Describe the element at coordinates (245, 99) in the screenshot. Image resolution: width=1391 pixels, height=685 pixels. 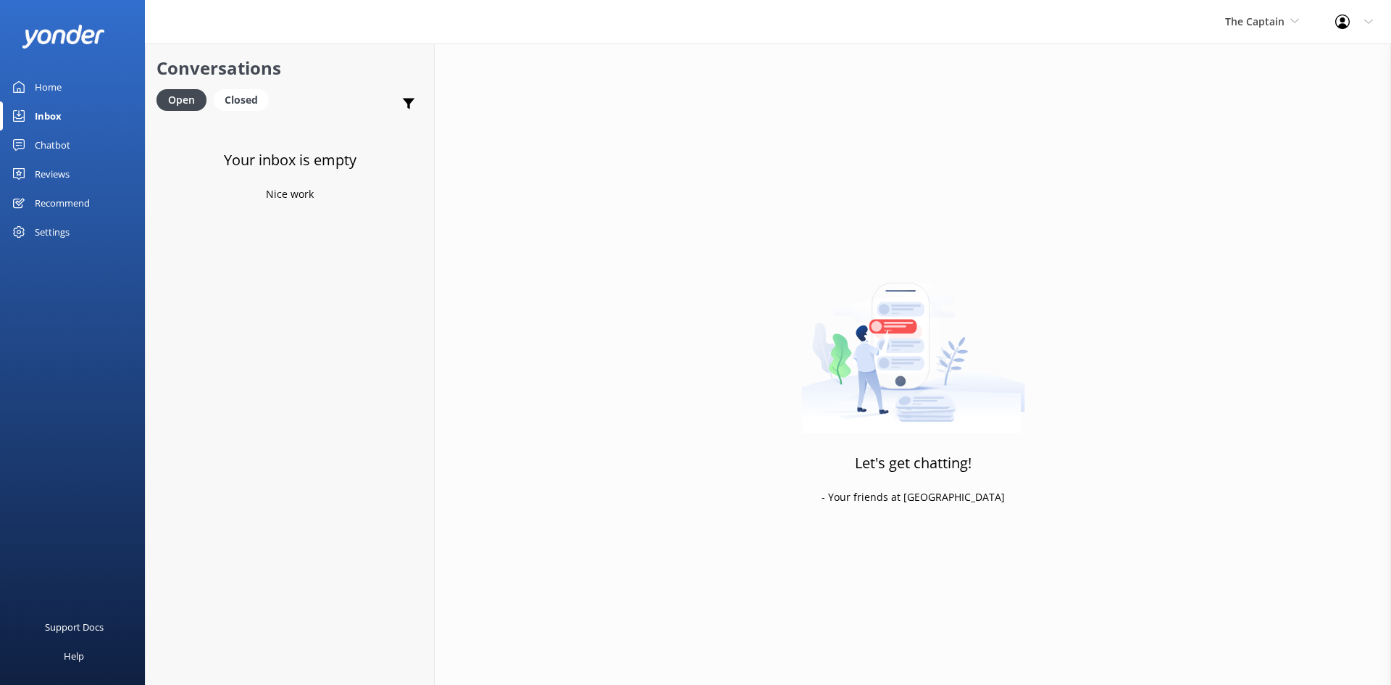
I see `a: Closed` at that location.